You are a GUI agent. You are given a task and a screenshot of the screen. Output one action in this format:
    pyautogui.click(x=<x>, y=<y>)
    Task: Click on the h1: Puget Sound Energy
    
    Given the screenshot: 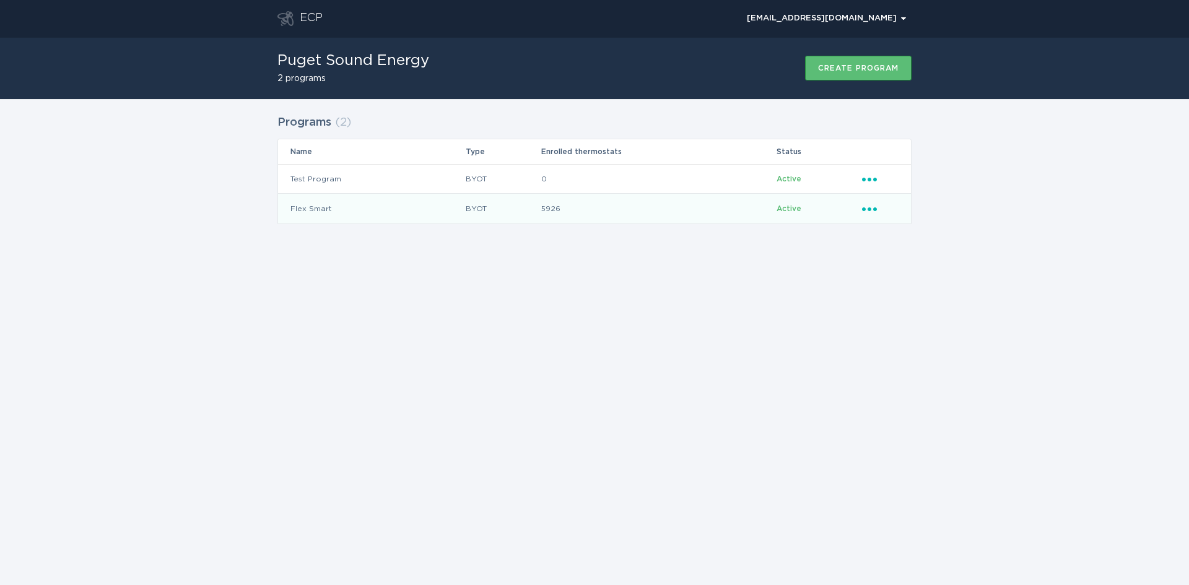 What is the action you would take?
    pyautogui.click(x=353, y=61)
    